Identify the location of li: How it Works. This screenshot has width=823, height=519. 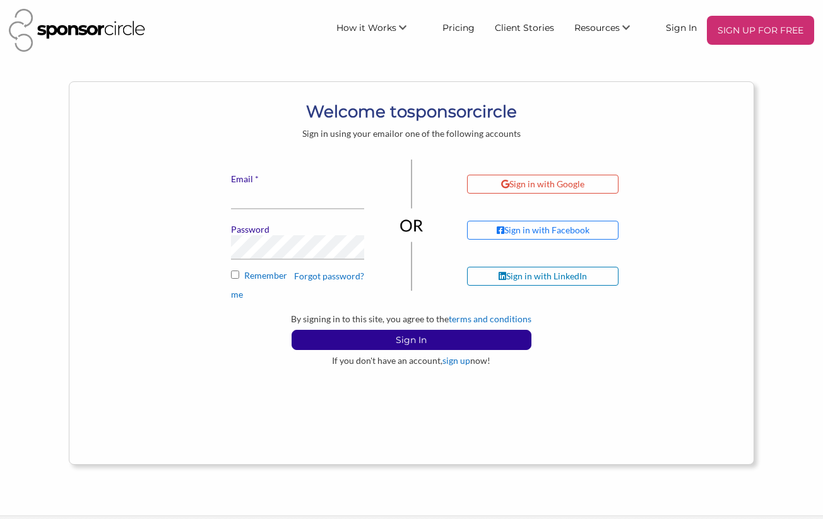
(379, 30).